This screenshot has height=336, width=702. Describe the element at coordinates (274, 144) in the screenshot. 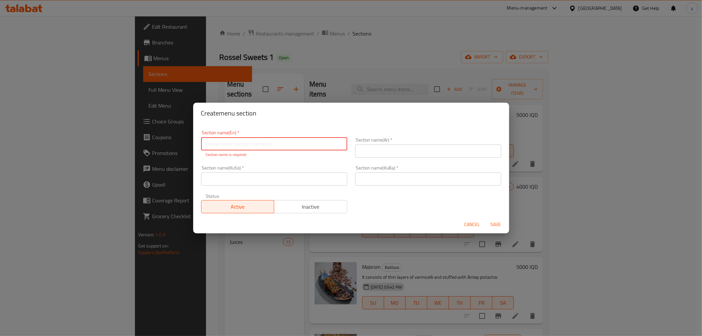

I see `input: Please enter section name(en)` at that location.